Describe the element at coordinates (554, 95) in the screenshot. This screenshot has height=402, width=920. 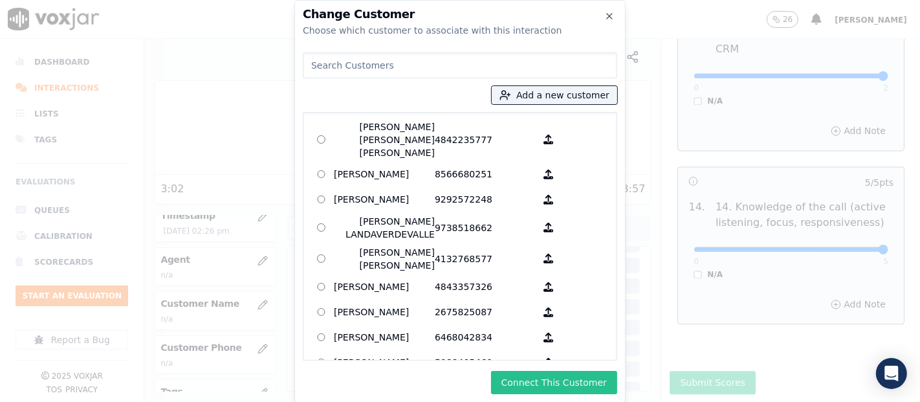
I see `button: Add a new customer` at that location.